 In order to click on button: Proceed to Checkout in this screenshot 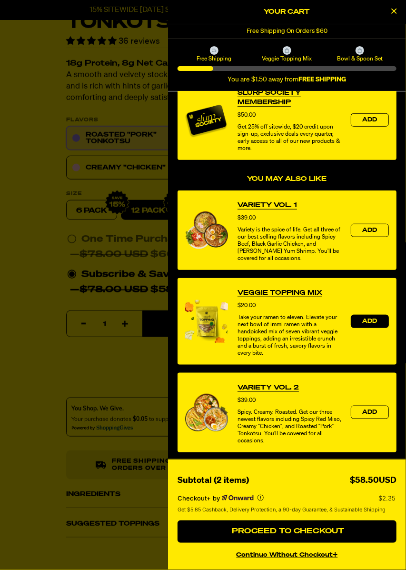, I will do `click(287, 532)`.